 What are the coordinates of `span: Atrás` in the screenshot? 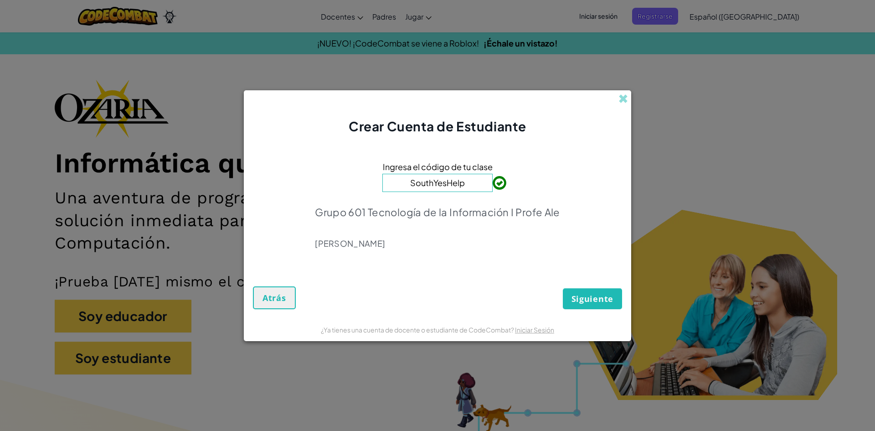 It's located at (274, 298).